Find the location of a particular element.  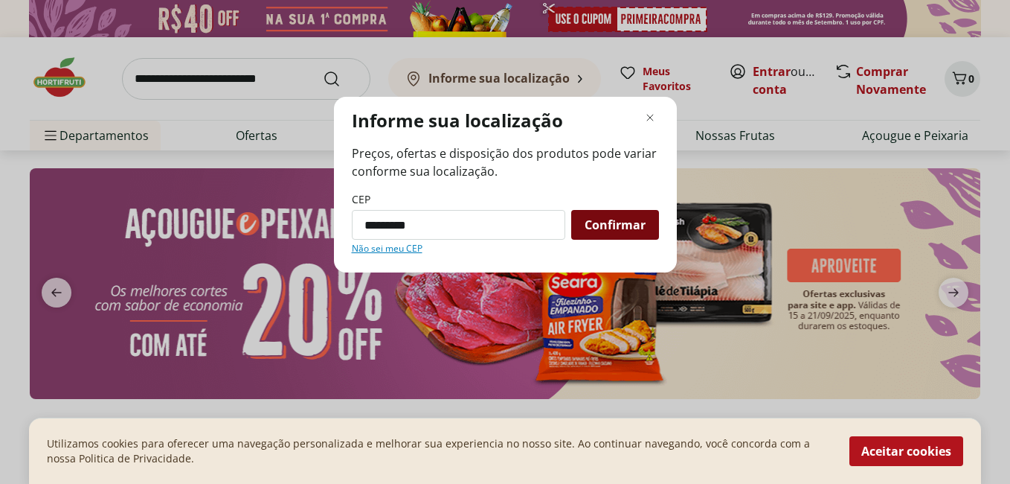

button: Fechar modal de regionalização is located at coordinates (650, 118).